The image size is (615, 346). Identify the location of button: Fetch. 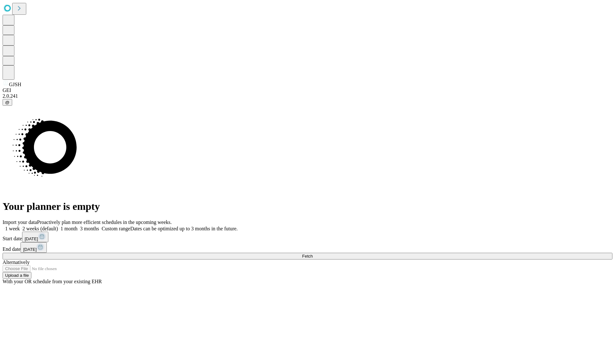
(308, 256).